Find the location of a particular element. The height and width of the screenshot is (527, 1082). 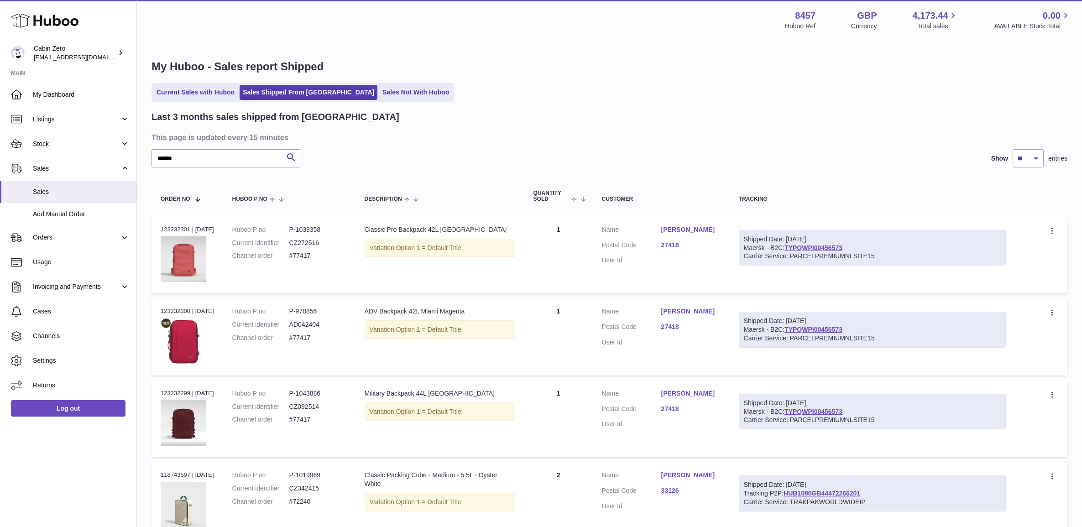

span: Quantity Sold is located at coordinates (551, 196).